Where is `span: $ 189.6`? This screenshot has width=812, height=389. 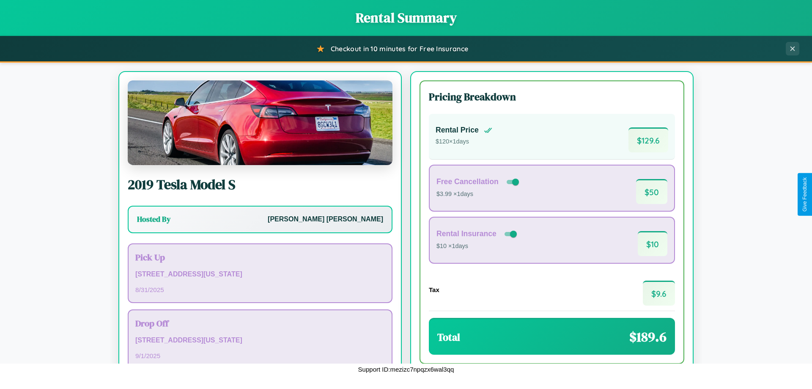 span: $ 189.6 is located at coordinates (648, 337).